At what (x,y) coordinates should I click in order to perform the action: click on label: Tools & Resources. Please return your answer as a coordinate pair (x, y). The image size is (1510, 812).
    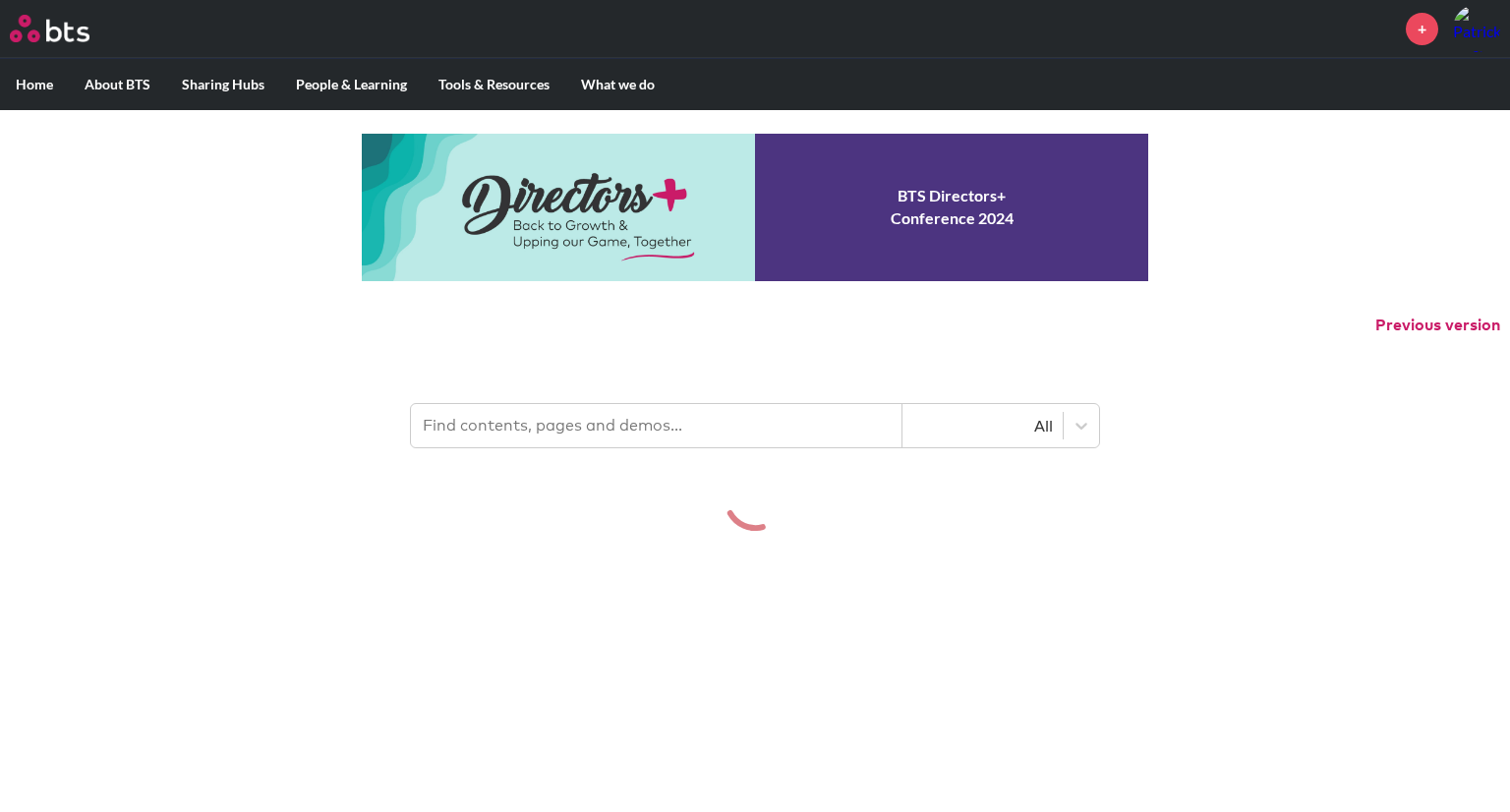
    Looking at the image, I should click on (493, 84).